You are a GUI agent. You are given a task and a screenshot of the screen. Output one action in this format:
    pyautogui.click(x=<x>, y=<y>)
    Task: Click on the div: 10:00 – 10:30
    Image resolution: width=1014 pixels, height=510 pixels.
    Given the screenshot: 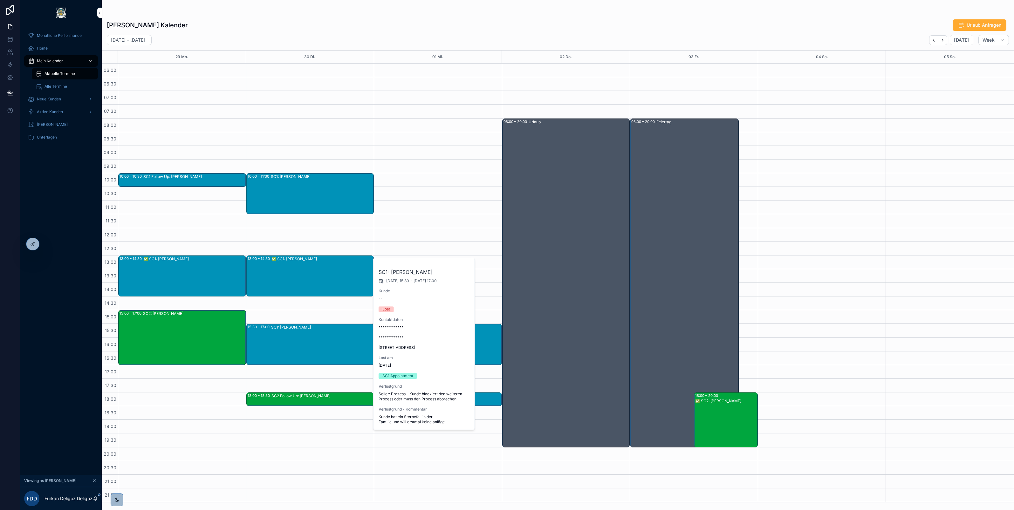 What is the action you would take?
    pyautogui.click(x=131, y=176)
    